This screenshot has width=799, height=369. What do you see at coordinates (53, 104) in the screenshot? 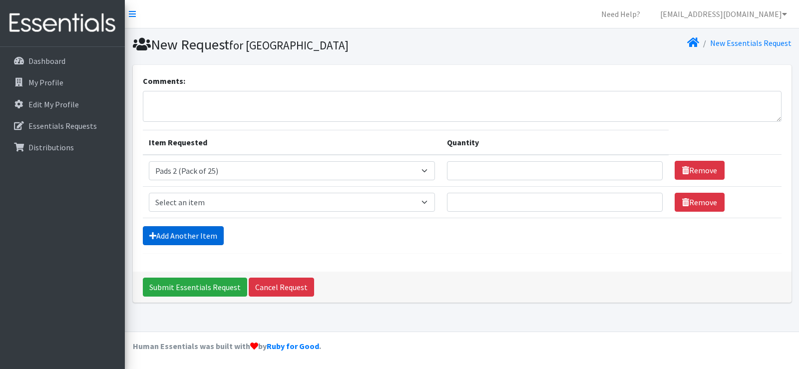
I see `p: Edit My Profile` at bounding box center [53, 104].